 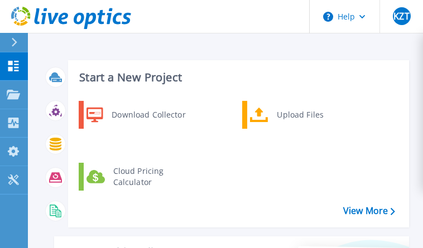 What do you see at coordinates (236, 78) in the screenshot?
I see `h3: Start a New Project` at bounding box center [236, 78].